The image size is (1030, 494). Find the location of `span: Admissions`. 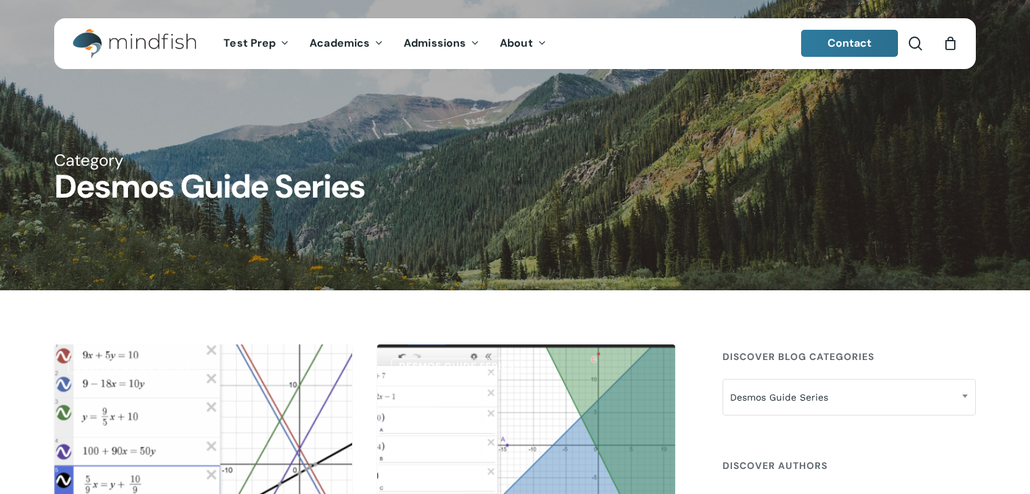

span: Admissions is located at coordinates (435, 43).